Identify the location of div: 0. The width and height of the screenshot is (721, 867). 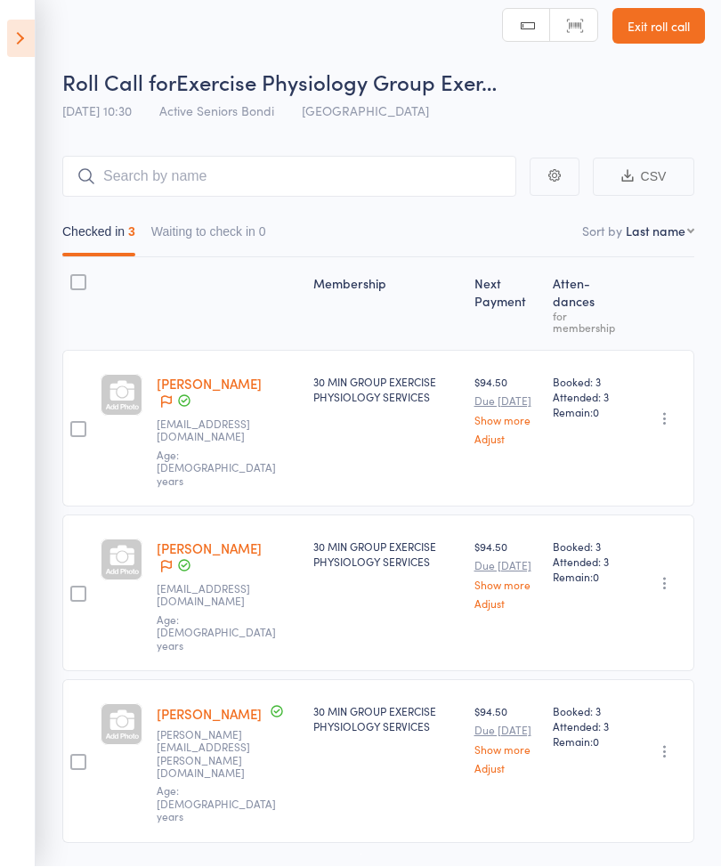
(262, 232).